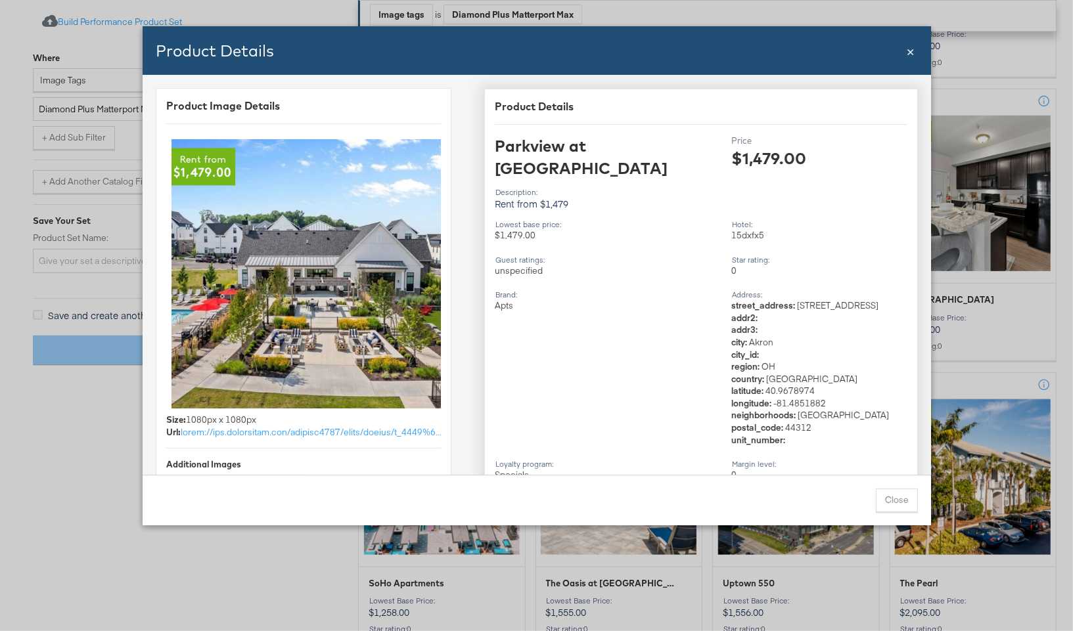  Describe the element at coordinates (819, 235) in the screenshot. I see `div: 15dxfx5` at that location.